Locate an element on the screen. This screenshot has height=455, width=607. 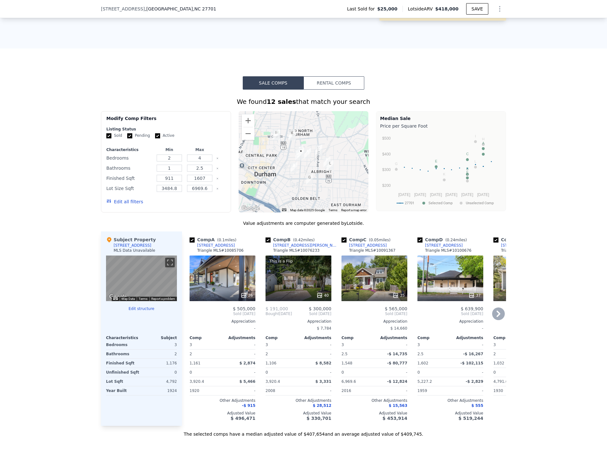
span: $ 453,914 is located at coordinates (395, 418).